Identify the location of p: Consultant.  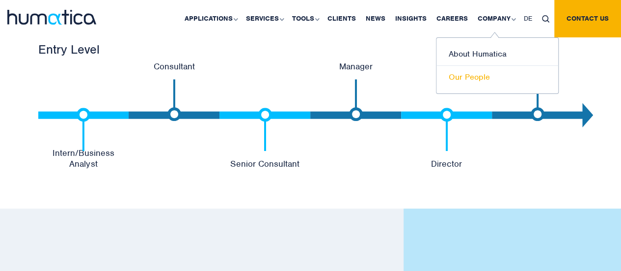
(174, 66).